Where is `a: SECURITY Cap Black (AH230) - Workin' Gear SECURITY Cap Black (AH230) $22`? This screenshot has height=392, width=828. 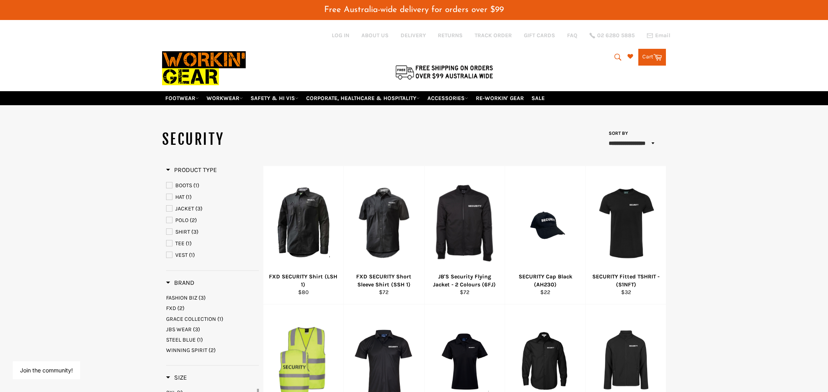
a: SECURITY Cap Black (AH230) - Workin' Gear SECURITY Cap Black (AH230) $22 is located at coordinates (545, 235).